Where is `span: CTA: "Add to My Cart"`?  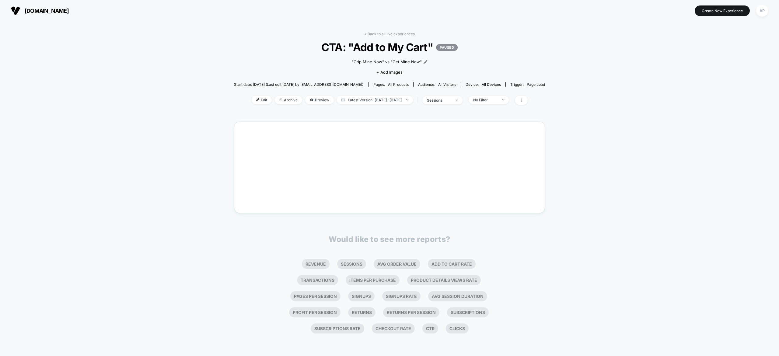
span: CTA: "Add to My Cart" is located at coordinates (389, 47).